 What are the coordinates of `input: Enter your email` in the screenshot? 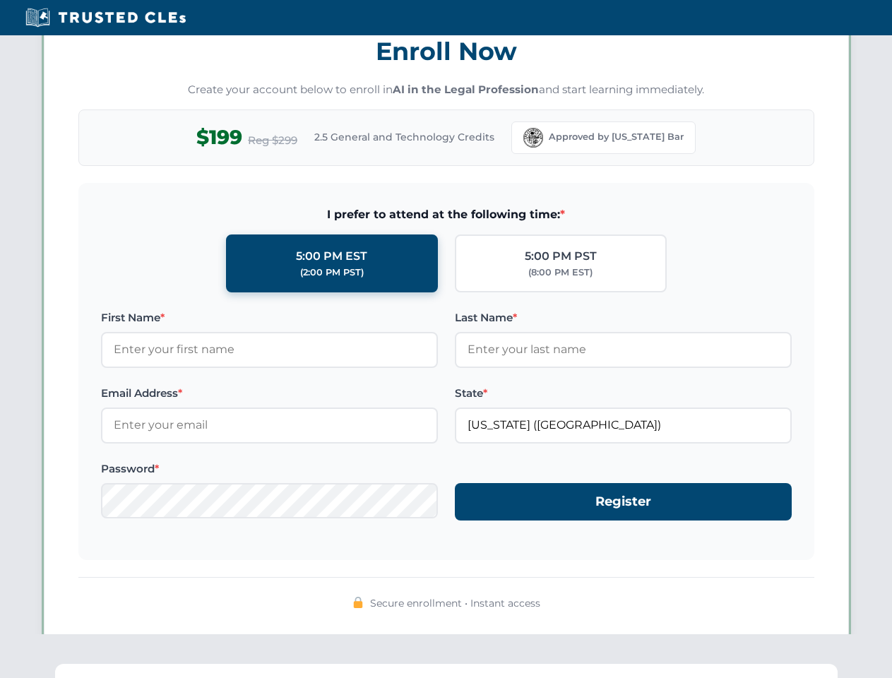 It's located at (269, 425).